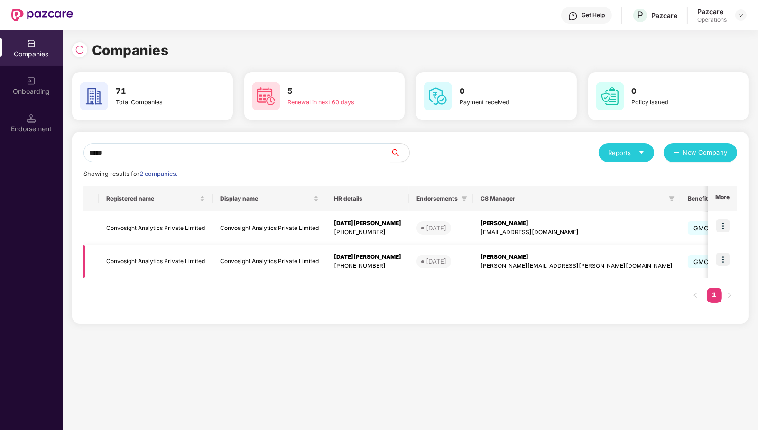 This screenshot has width=758, height=430. Describe the element at coordinates (80, 50) in the screenshot. I see `img: svg+xml;base64,PHN2ZyBpZD0iUmVsb2FkLTMyeDMyIiB4bWxucz0iaHR0cDovL3d3dy53My5vcmcvMjAwMC9zdmciIHdpZH...` at that location.